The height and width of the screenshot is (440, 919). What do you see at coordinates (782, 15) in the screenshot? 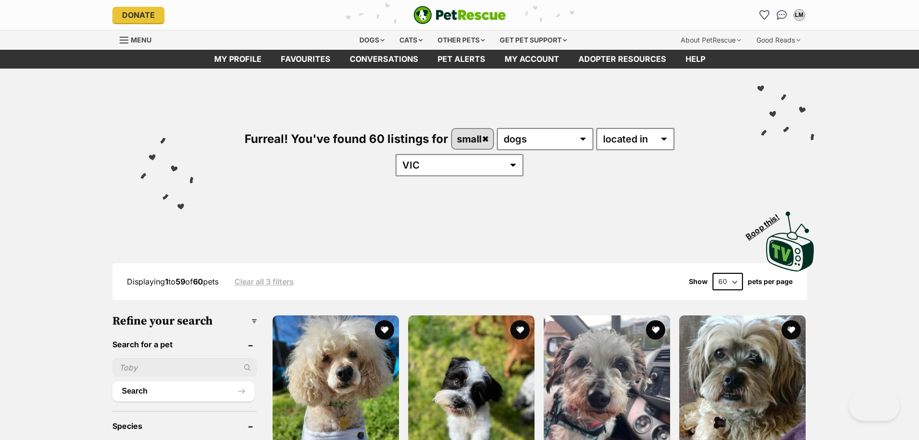
I see `img: chat-41dd97257d64d25036548639549fe6c8038ab92f7586957e7f3b1b290dea8141.svg` at bounding box center [782, 15].